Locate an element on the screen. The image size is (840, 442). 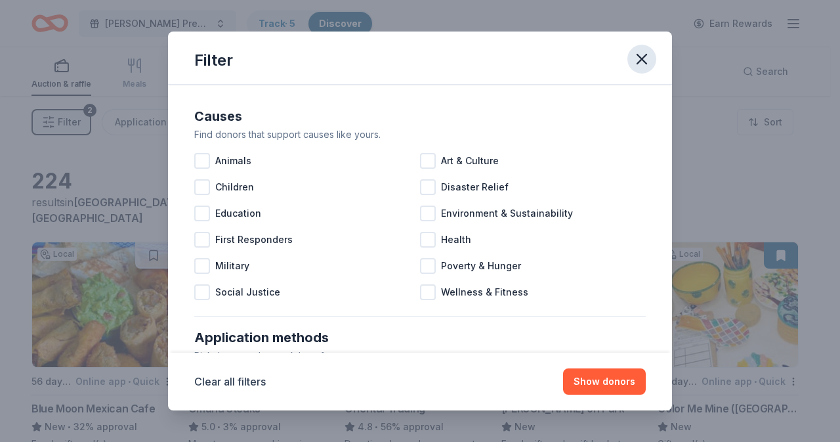
span: Environment & Sustainability is located at coordinates (507, 213).